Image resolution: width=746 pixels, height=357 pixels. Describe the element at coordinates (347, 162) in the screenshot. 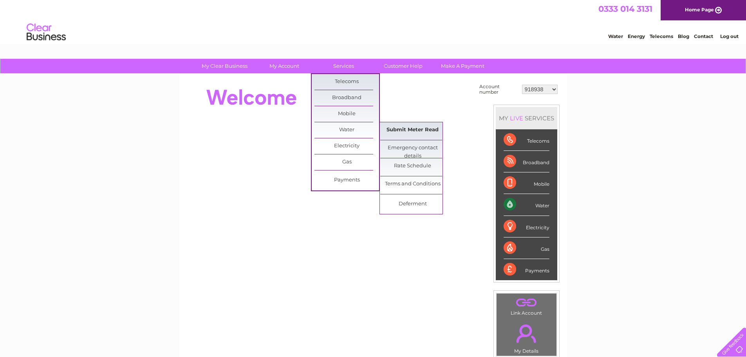

I see `a: Gas` at that location.